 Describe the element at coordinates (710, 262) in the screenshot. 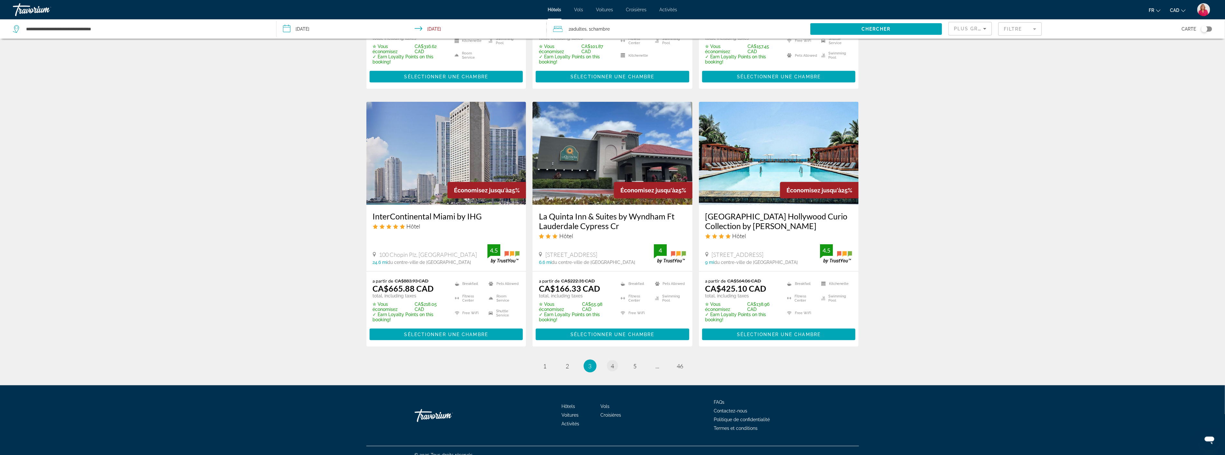

I see `span: 9 mi` at that location.